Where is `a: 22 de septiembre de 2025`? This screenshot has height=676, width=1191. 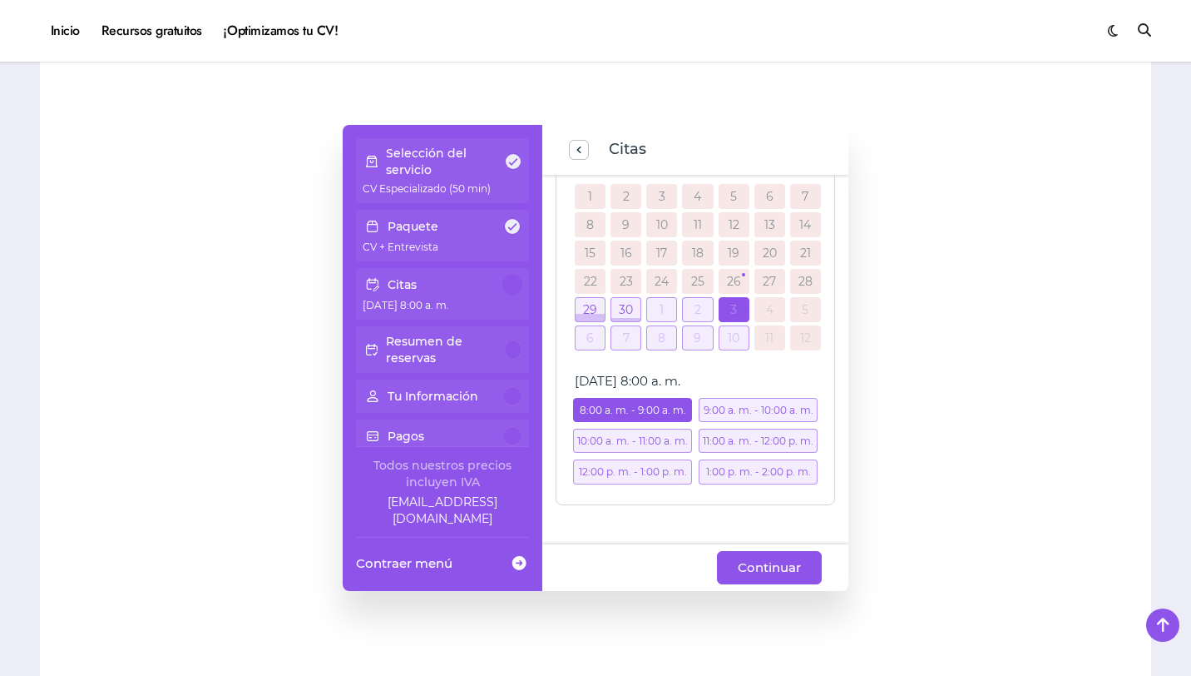
a: 22 de septiembre de 2025 is located at coordinates (591, 281).